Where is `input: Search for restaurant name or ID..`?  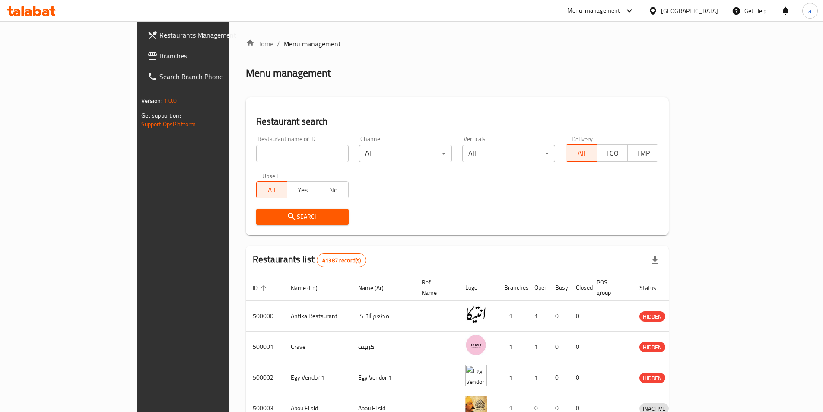 input: Search for restaurant name or ID.. is located at coordinates (302, 153).